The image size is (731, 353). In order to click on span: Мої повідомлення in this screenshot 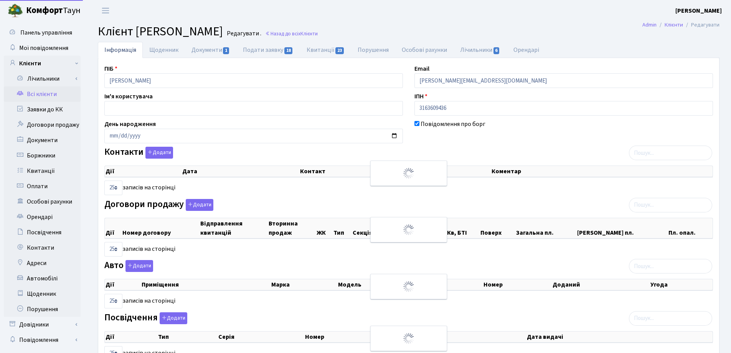, I will do `click(44, 48)`.